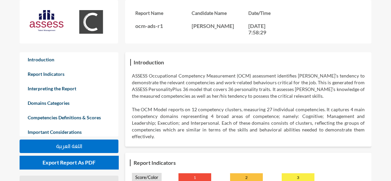 This screenshot has width=391, height=181. Describe the element at coordinates (69, 59) in the screenshot. I see `a: Introduction` at that location.